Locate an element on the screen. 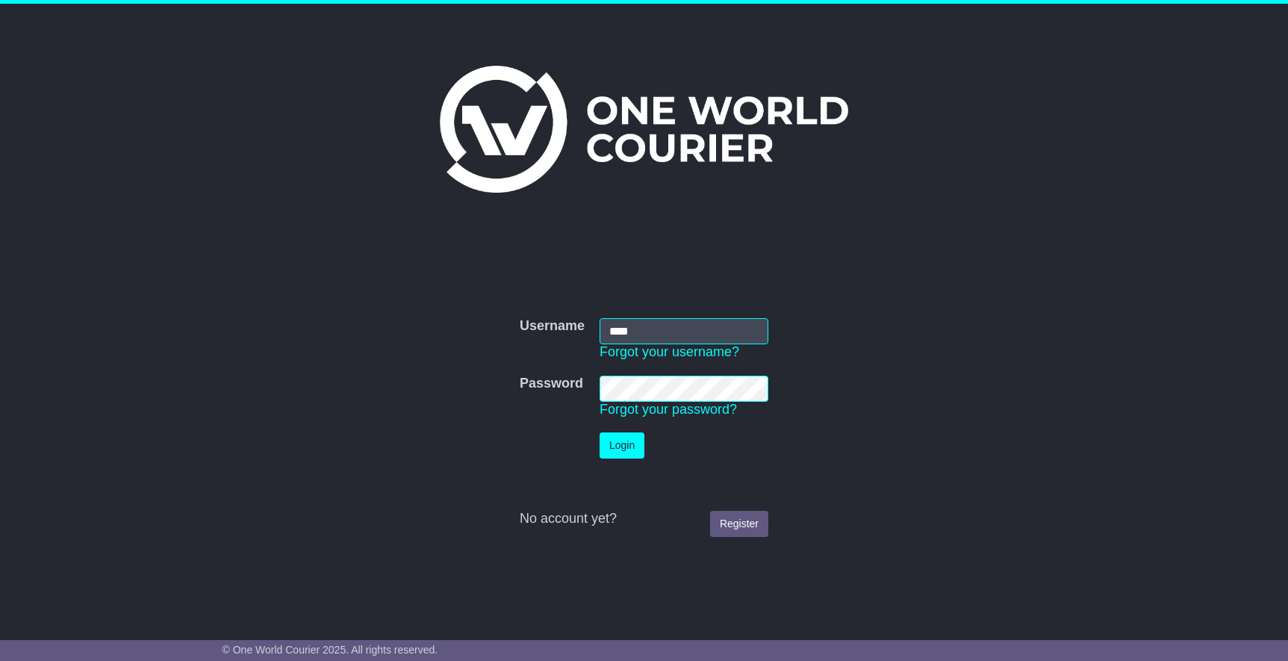 The height and width of the screenshot is (661, 1288). div: No account yet? is located at coordinates (643, 519).